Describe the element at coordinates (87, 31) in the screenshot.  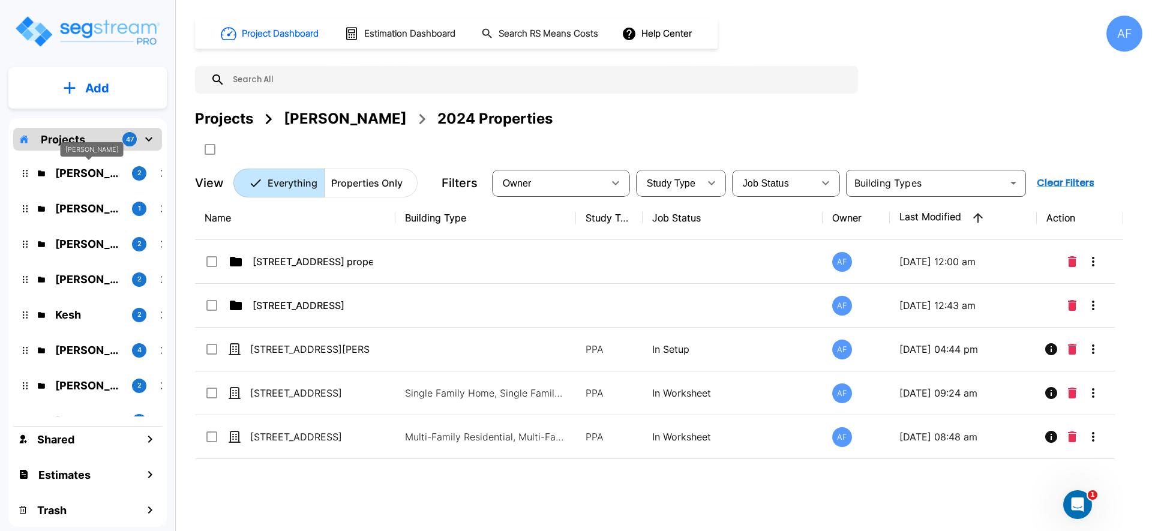
I see `img: Logo` at that location.